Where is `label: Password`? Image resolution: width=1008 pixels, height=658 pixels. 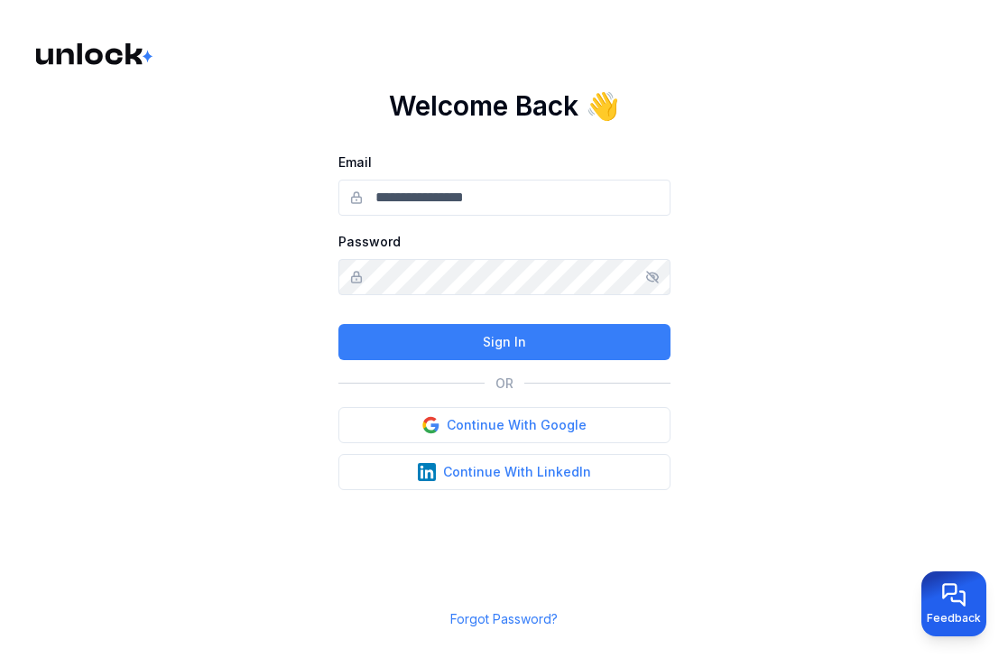 label: Password is located at coordinates (369, 241).